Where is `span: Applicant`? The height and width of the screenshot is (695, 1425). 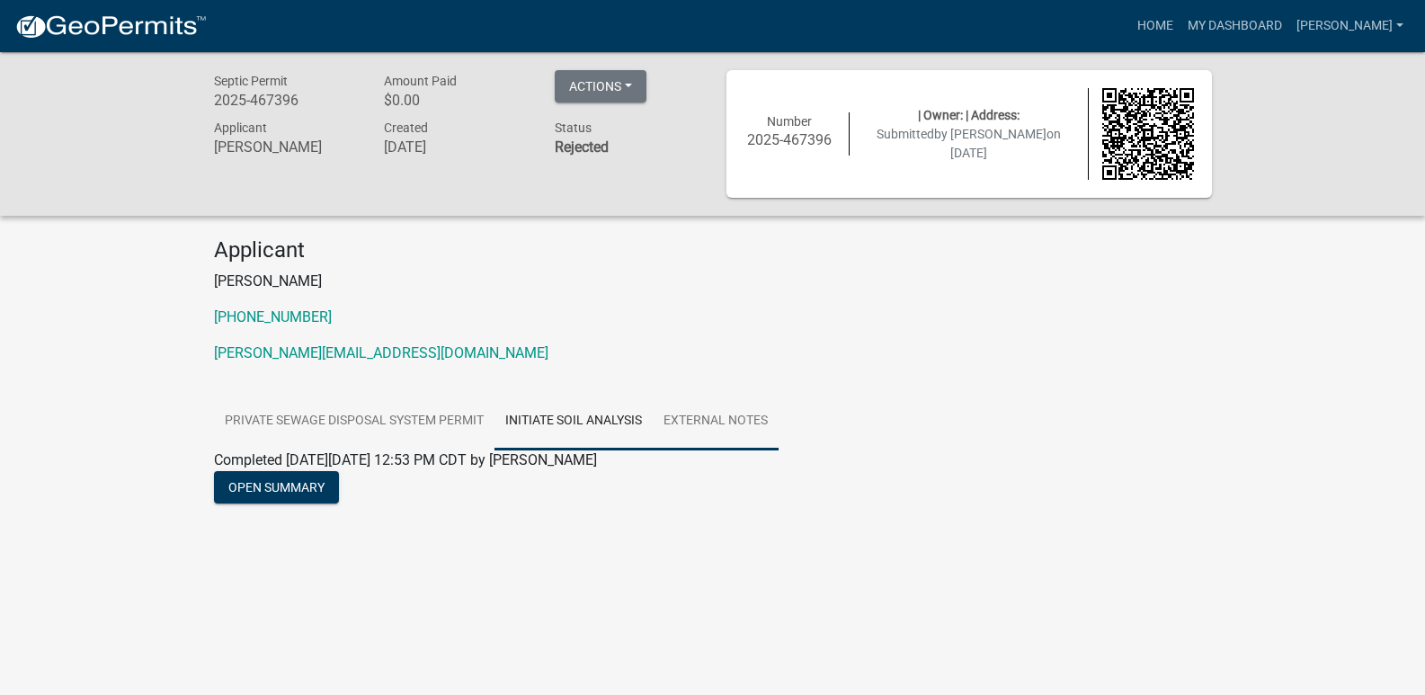 span: Applicant is located at coordinates (240, 128).